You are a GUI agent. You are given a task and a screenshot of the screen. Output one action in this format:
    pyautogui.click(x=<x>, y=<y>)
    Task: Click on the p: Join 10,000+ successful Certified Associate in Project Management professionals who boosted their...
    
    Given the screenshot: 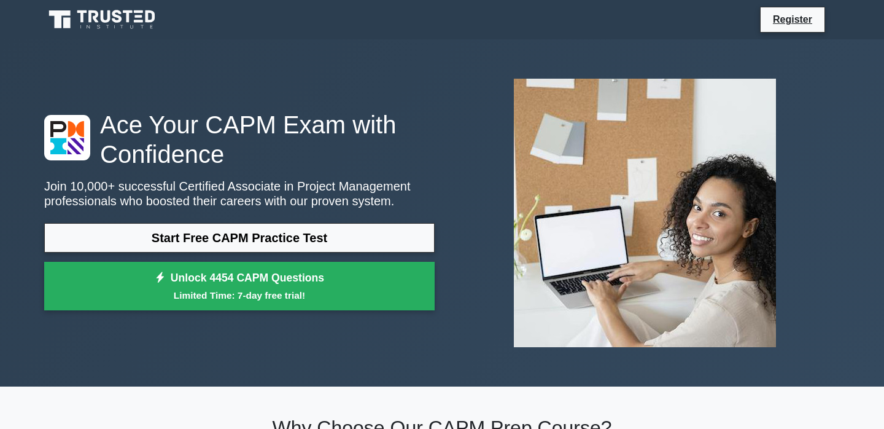 What is the action you would take?
    pyautogui.click(x=239, y=193)
    